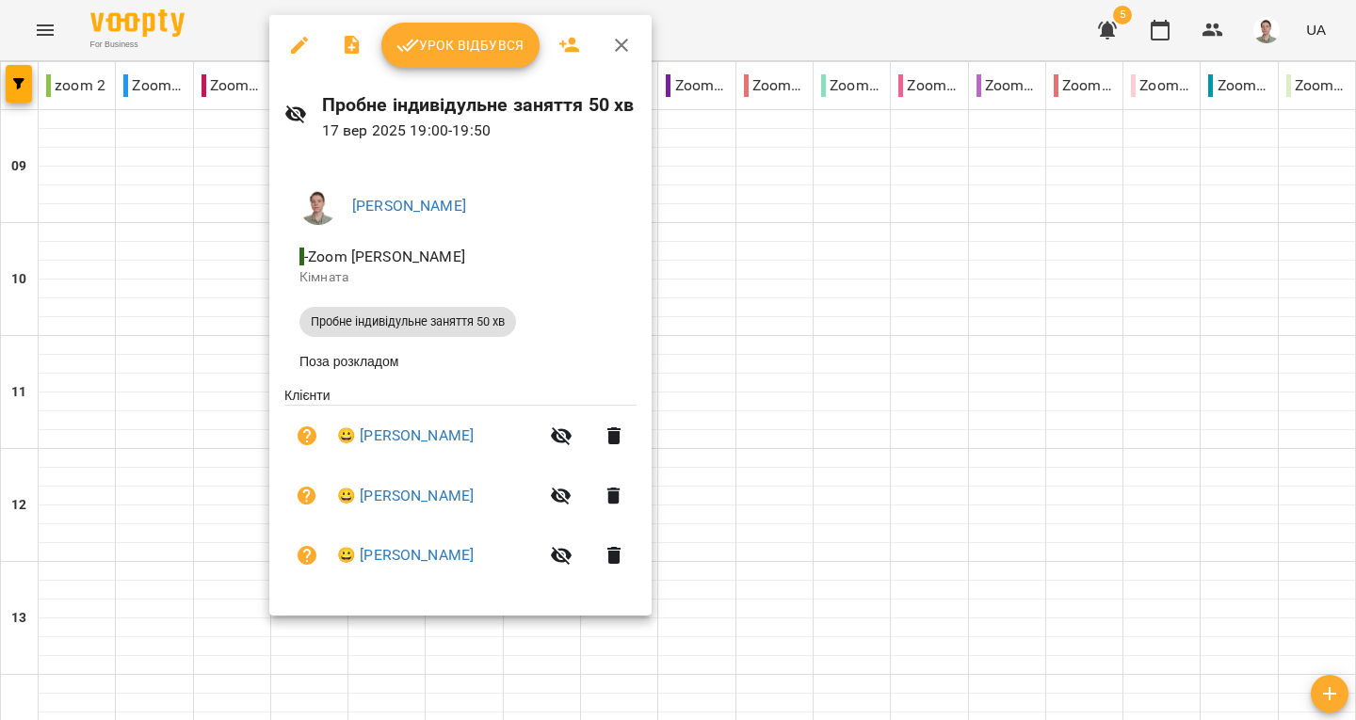 The width and height of the screenshot is (1356, 720). Describe the element at coordinates (460, 45) in the screenshot. I see `span: Урок відбувся` at that location.